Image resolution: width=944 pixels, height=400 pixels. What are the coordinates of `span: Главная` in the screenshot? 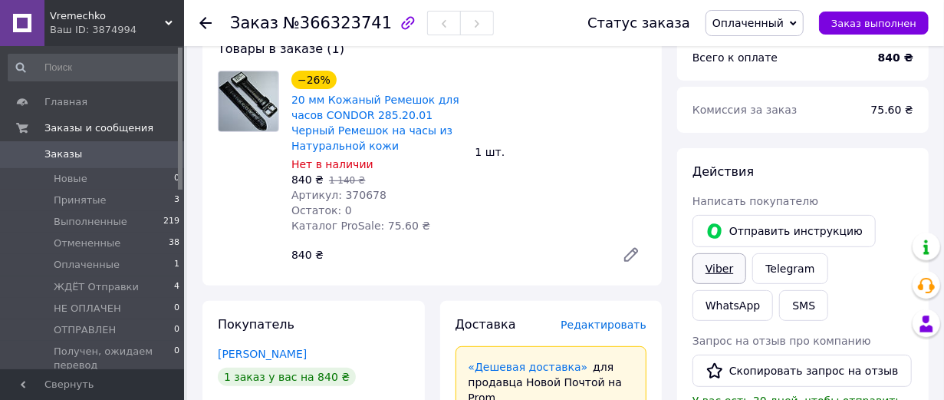 It's located at (66, 102).